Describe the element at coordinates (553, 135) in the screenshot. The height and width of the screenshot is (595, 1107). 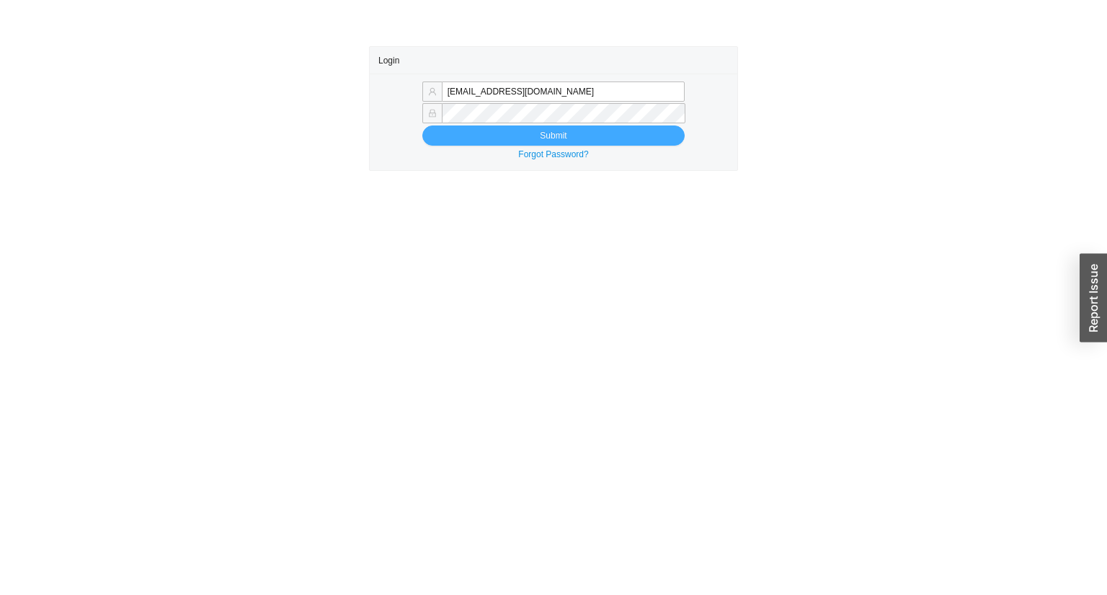
I see `span: Submit` at that location.